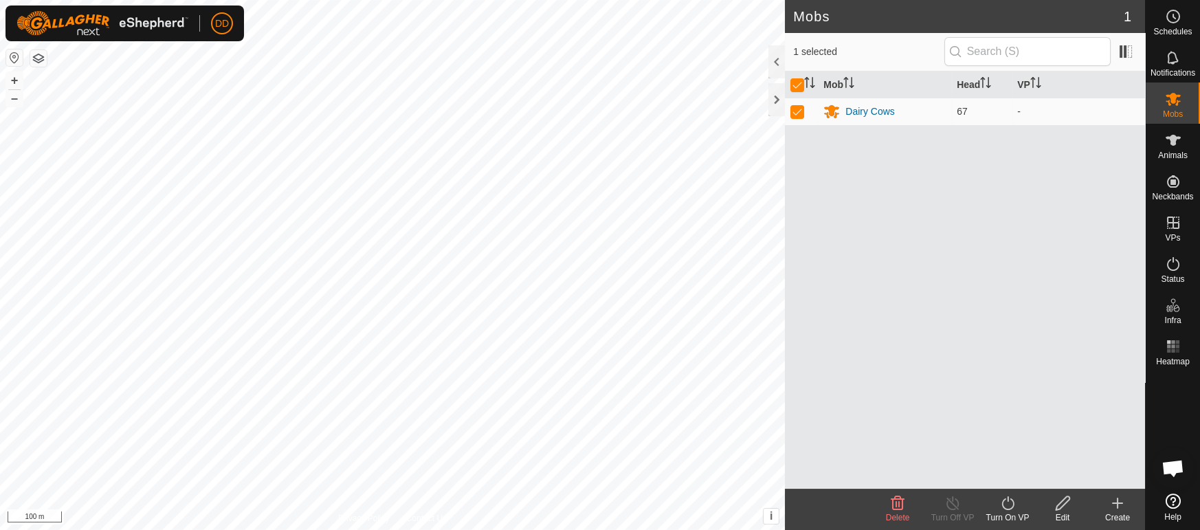 Image resolution: width=1200 pixels, height=530 pixels. Describe the element at coordinates (982, 85) in the screenshot. I see `th: Head` at that location.